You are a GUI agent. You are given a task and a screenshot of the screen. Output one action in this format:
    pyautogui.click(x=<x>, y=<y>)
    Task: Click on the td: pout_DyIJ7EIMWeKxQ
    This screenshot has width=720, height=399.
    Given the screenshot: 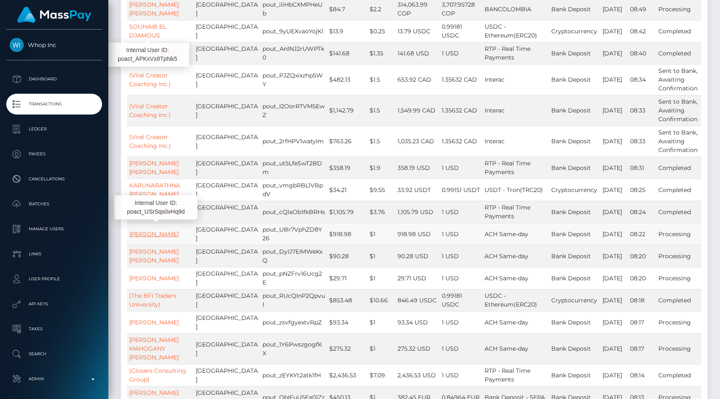 What is the action you would take?
    pyautogui.click(x=294, y=256)
    